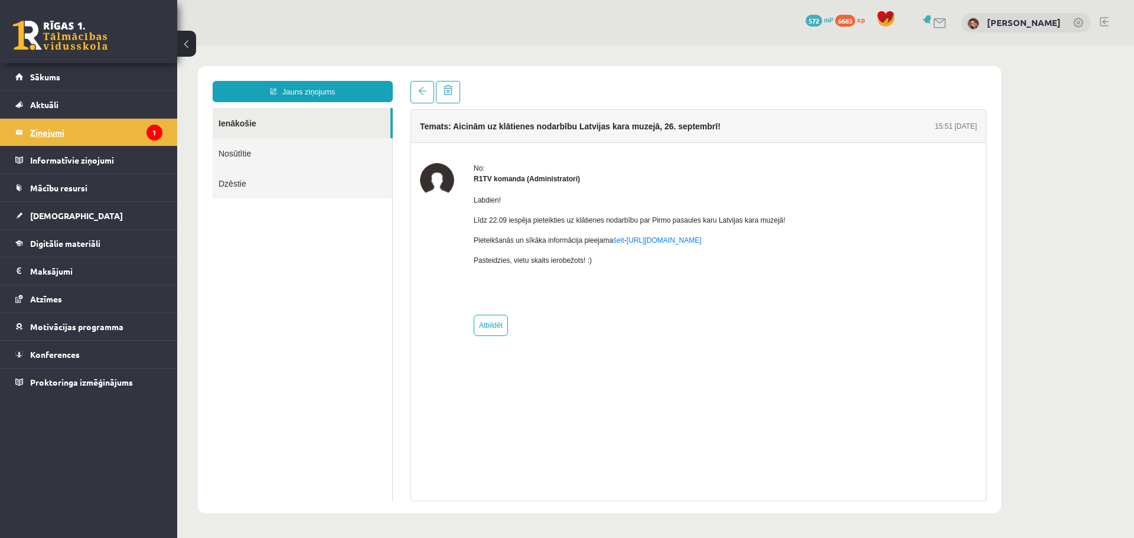  Describe the element at coordinates (89, 299) in the screenshot. I see `a: Atzīmes` at that location.